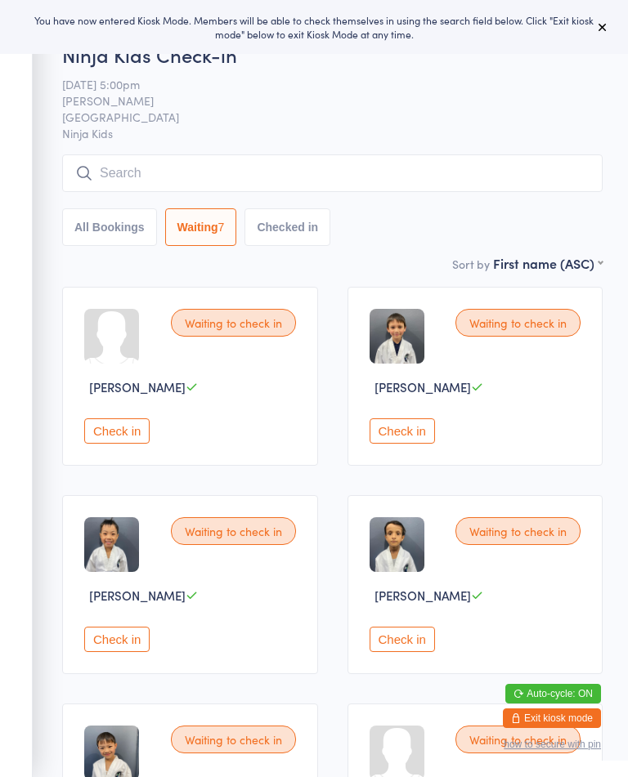 The width and height of the screenshot is (628, 777). I want to click on button: All Bookings, so click(110, 227).